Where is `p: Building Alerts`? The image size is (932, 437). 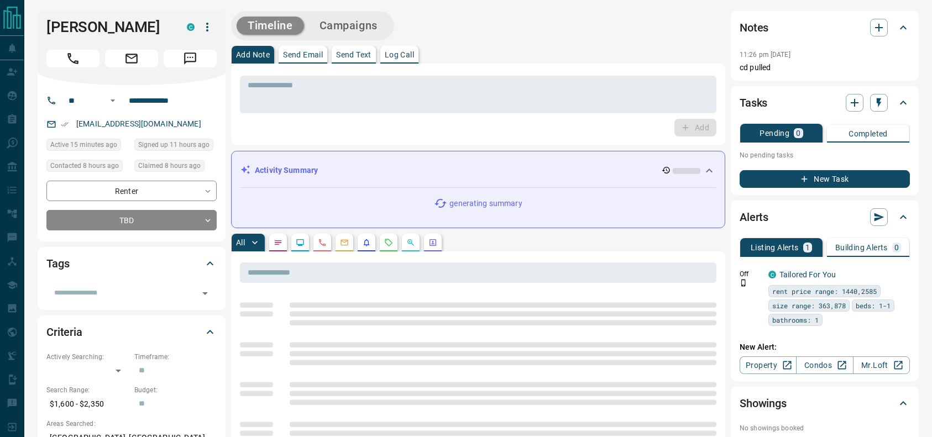
p: Building Alerts is located at coordinates (861, 248).